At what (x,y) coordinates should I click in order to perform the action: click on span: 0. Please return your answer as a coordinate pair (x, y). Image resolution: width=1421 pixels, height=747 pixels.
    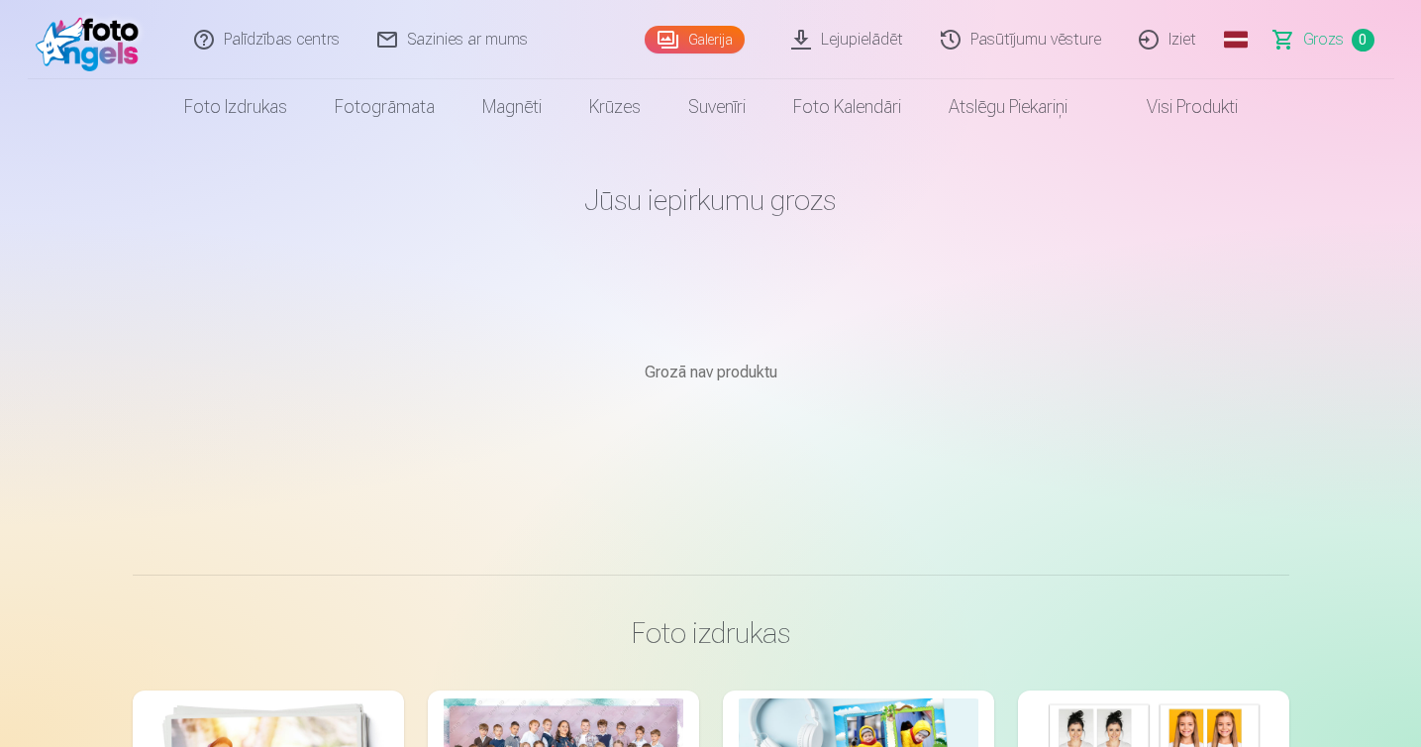
    Looking at the image, I should click on (1363, 40).